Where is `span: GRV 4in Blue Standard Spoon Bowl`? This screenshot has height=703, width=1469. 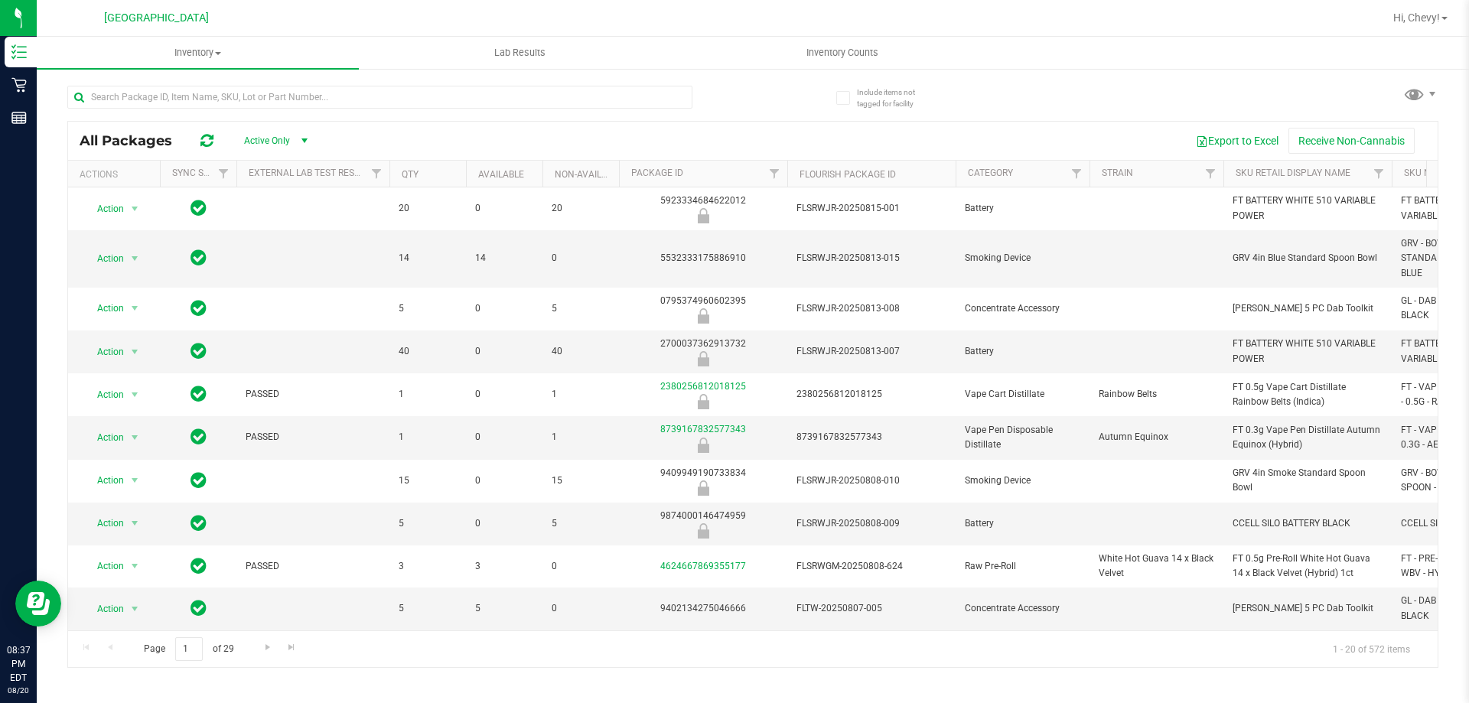
span: GRV 4in Blue Standard Spoon Bowl is located at coordinates (1308, 258).